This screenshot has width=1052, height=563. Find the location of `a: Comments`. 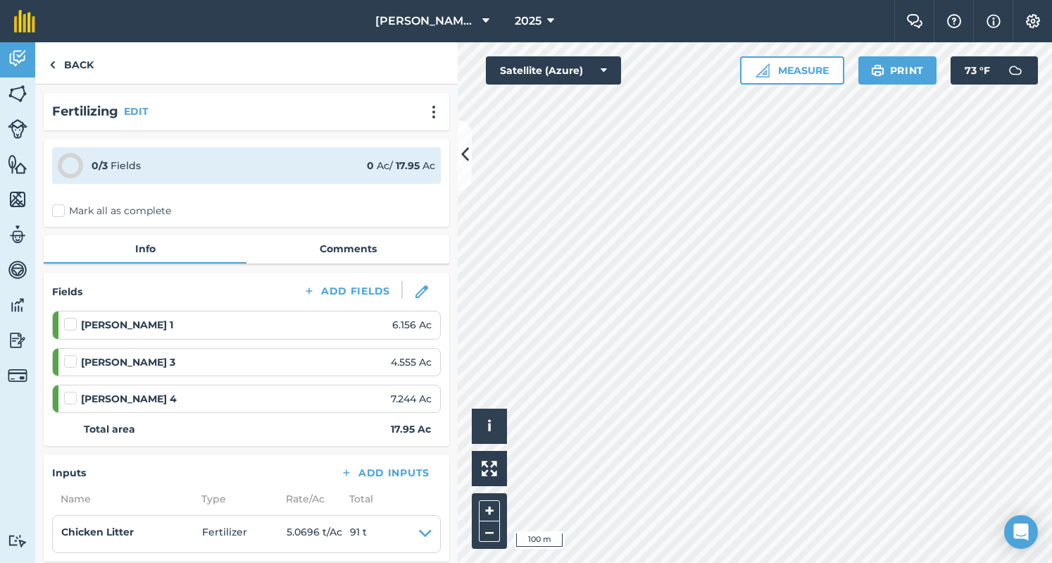

a: Comments is located at coordinates (348, 249).